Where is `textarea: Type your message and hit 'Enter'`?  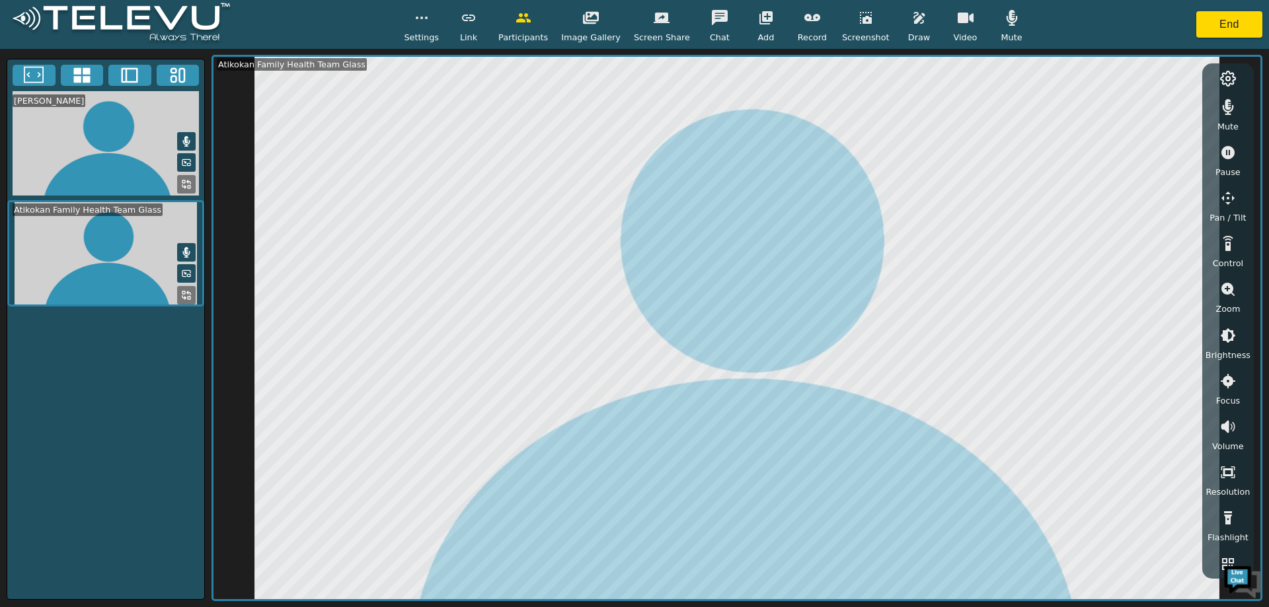
textarea: Type your message and hit 'Enter' is located at coordinates (129, 384).